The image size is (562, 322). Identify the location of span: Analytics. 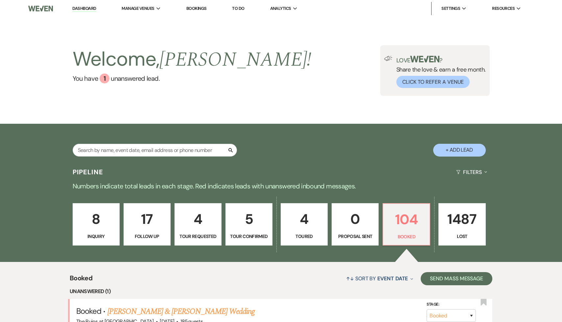
(280, 9).